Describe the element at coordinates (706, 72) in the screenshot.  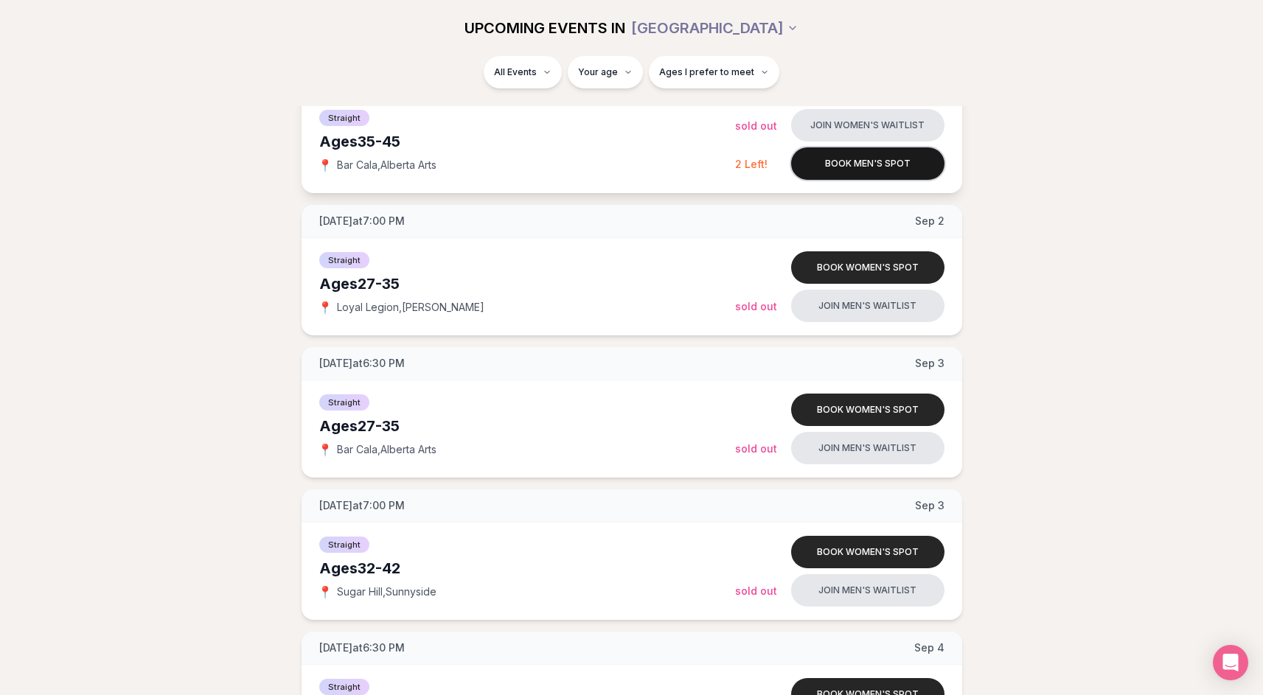
I see `span: Ages I prefer to meet` at that location.